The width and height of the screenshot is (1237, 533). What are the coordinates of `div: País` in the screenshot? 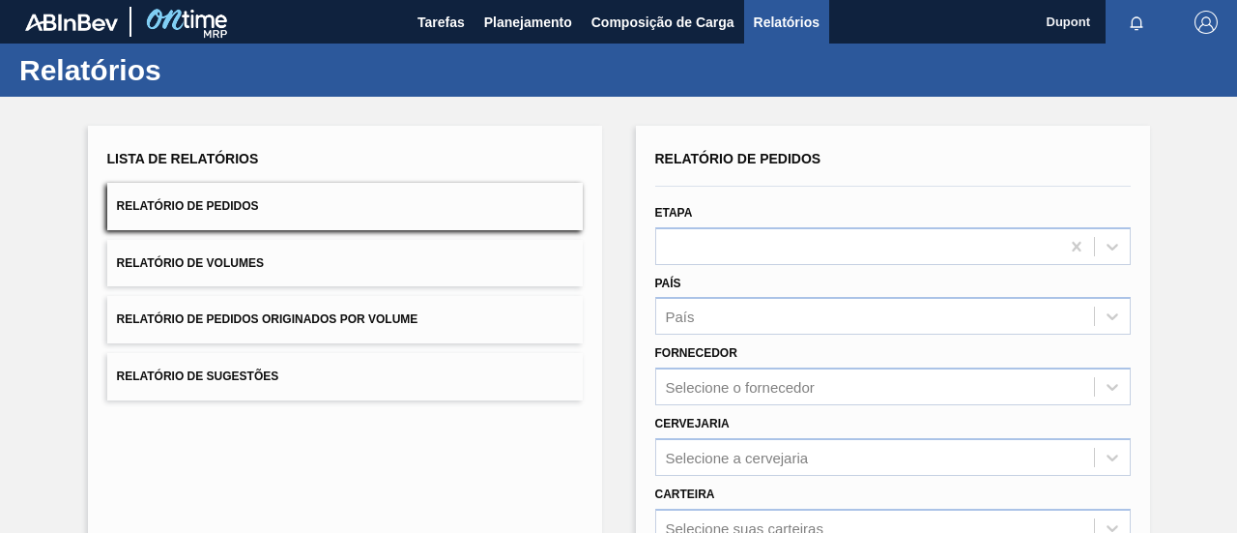 It's located at (681, 316).